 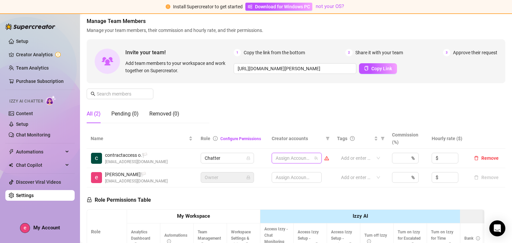 What do you see at coordinates (96, 158) in the screenshot?
I see `img: contractaccess ofai` at bounding box center [96, 158].